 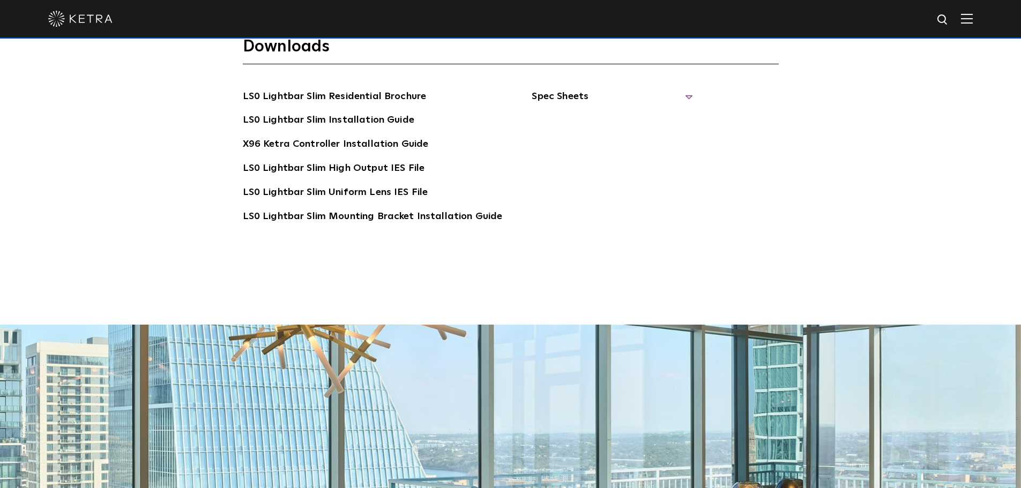 What do you see at coordinates (511, 50) in the screenshot?
I see `h3: Downloads` at bounding box center [511, 50].